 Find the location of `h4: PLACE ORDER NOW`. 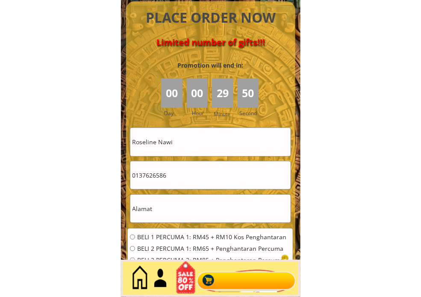

h4: PLACE ORDER NOW is located at coordinates (211, 18).